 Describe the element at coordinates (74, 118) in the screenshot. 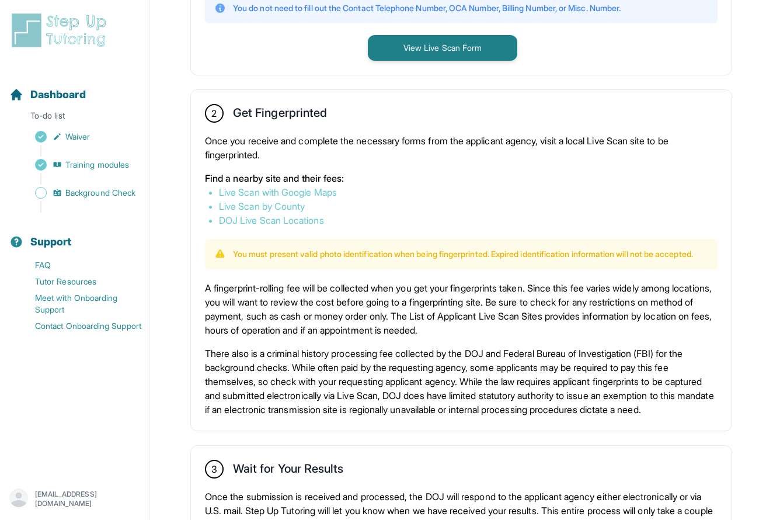

I see `p: To-do list` at that location.